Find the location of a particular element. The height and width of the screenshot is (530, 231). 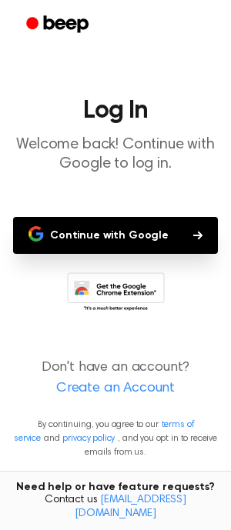

button: Continue with Google is located at coordinates (115, 236).